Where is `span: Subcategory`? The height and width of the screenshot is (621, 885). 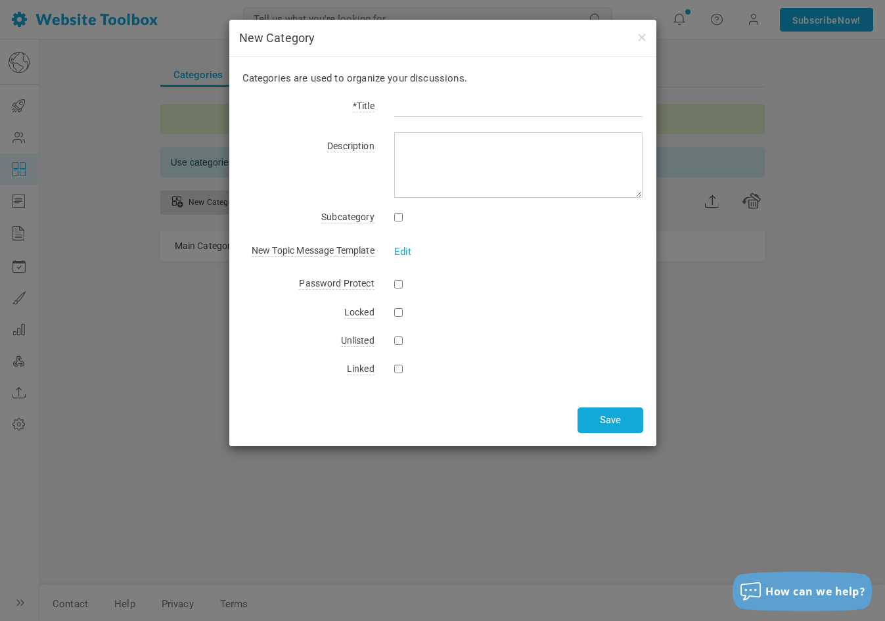
span: Subcategory is located at coordinates (348, 217).